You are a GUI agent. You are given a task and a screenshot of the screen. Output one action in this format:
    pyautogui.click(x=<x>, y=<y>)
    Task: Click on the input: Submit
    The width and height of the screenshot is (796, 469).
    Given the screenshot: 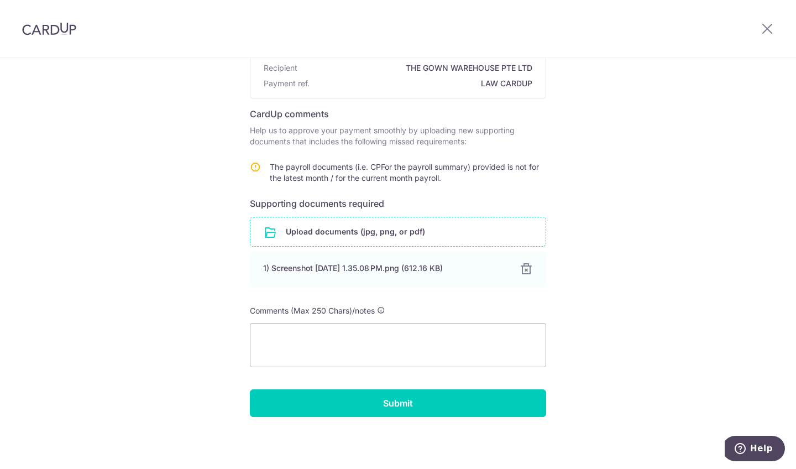 What is the action you would take?
    pyautogui.click(x=398, y=403)
    